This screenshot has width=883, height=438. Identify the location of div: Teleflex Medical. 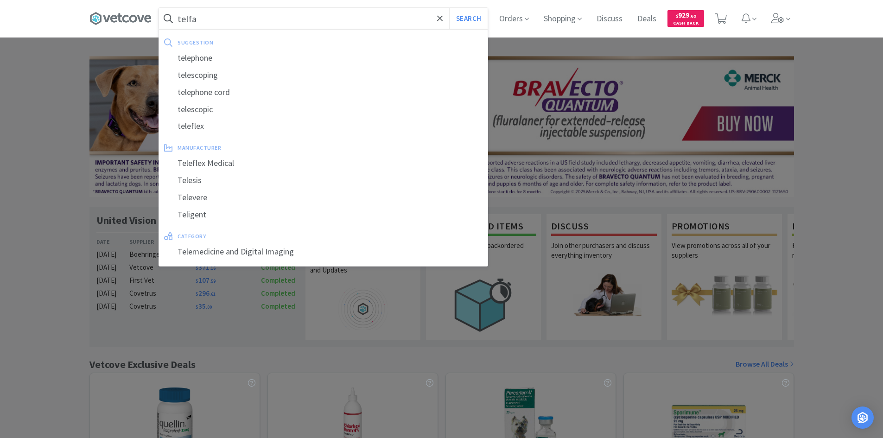
(323, 163).